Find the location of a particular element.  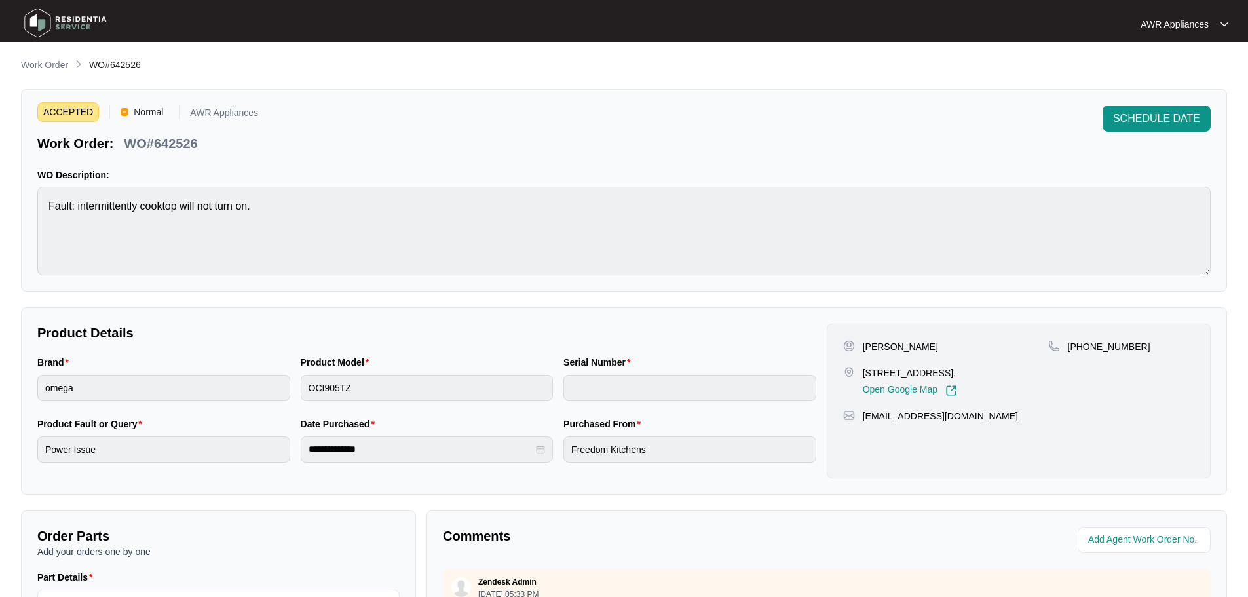

img: user-pin is located at coordinates (849, 346).